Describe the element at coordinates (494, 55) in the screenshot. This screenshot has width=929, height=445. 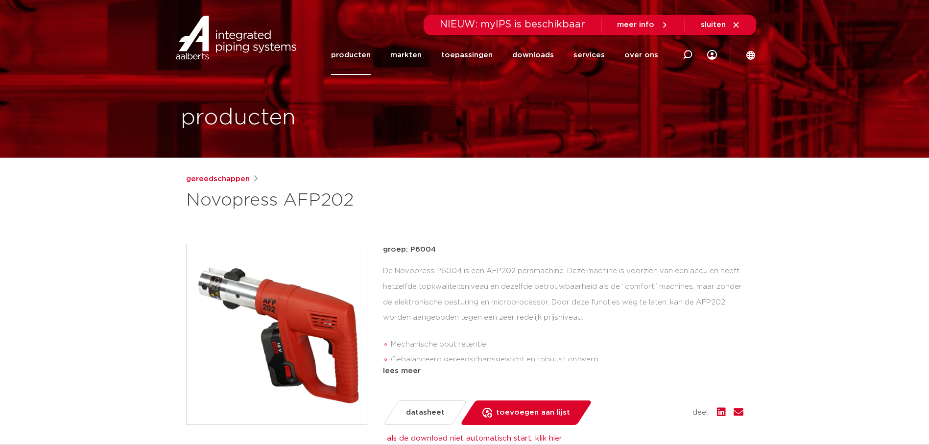
I see `nav: Menu` at that location.